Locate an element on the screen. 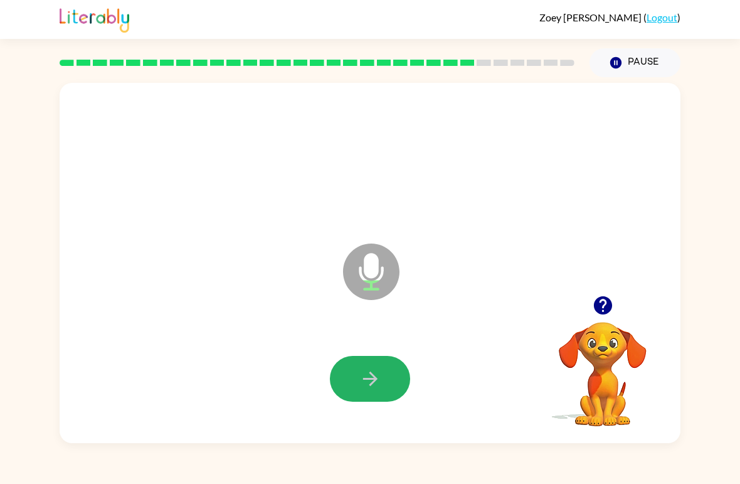 The height and width of the screenshot is (484, 740). a: Logout is located at coordinates (662, 17).